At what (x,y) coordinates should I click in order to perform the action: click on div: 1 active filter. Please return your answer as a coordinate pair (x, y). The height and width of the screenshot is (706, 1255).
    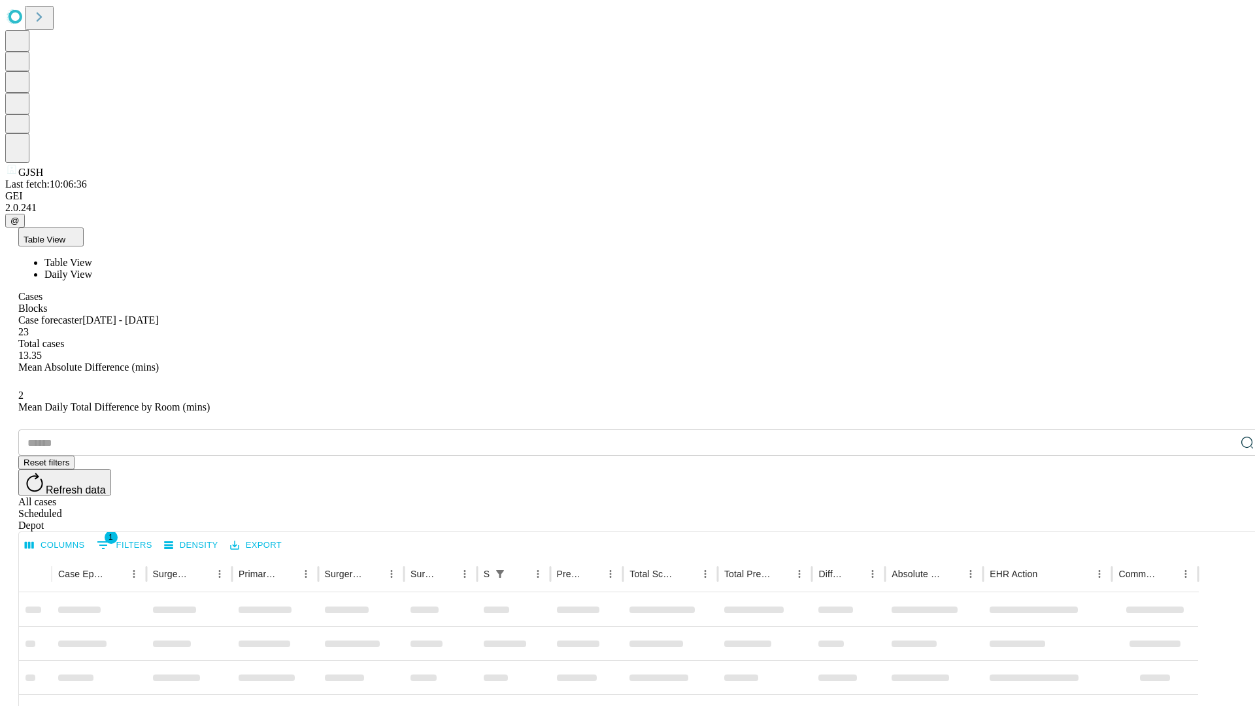
    Looking at the image, I should click on (500, 574).